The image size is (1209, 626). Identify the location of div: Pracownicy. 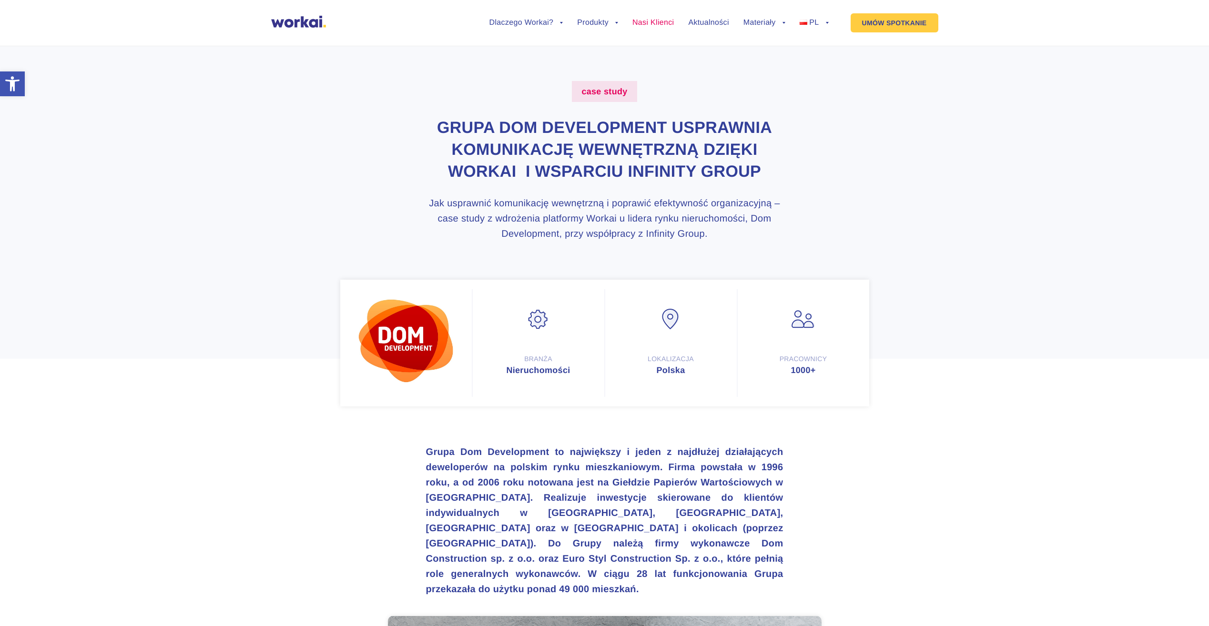
(803, 359).